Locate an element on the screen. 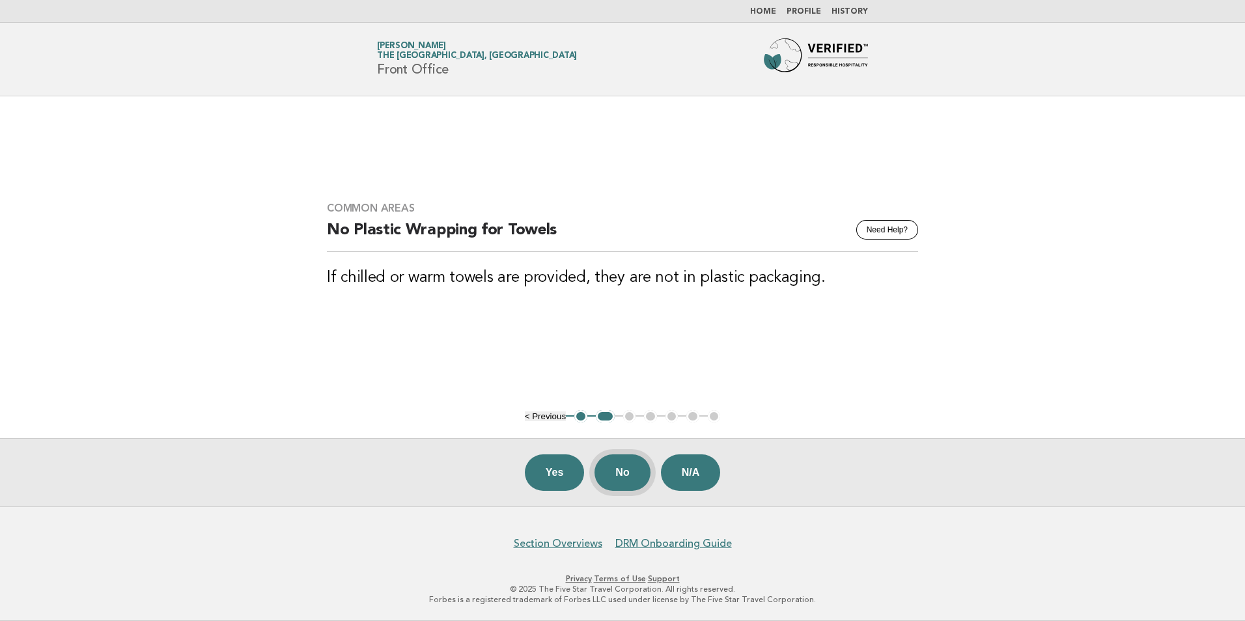 The width and height of the screenshot is (1245, 621). h2: No Plastic Wrapping for Towels is located at coordinates (623, 236).